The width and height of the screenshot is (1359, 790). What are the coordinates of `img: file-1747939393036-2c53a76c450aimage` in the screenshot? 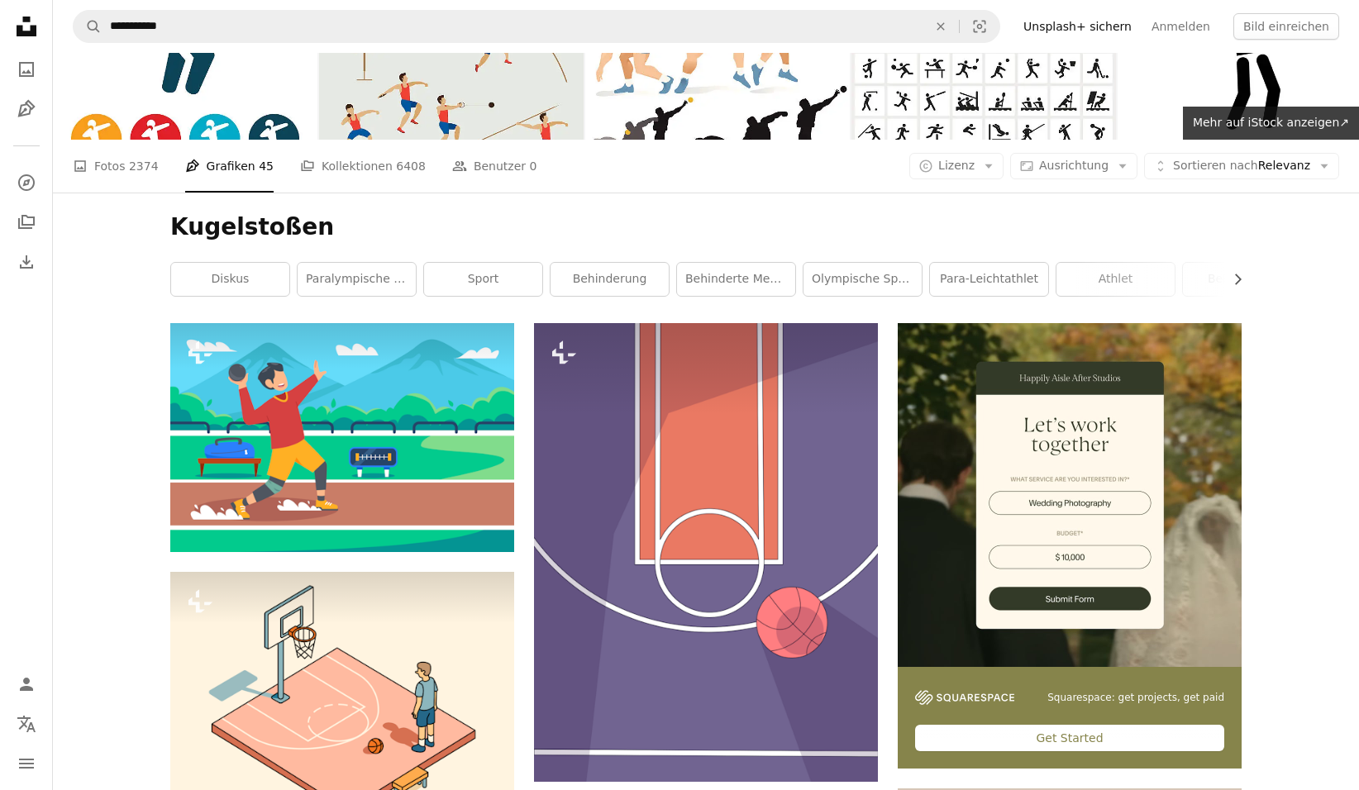 It's located at (1069, 495).